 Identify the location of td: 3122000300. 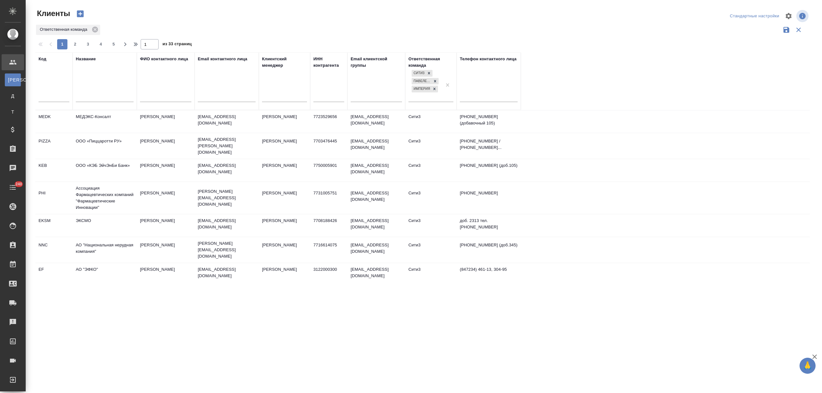
(329, 274).